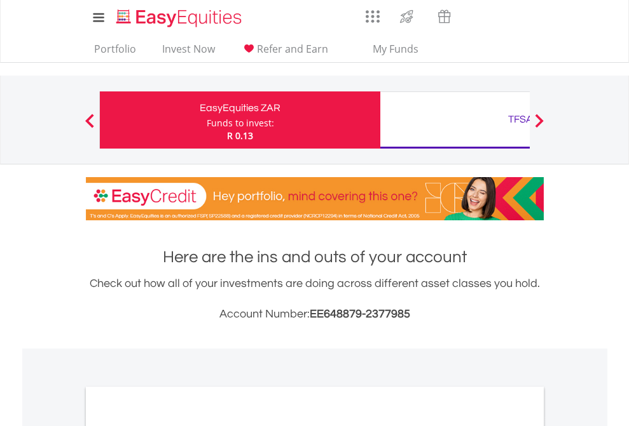 The width and height of the screenshot is (629, 426). Describe the element at coordinates (240, 135) in the screenshot. I see `span: R 0.13` at that location.